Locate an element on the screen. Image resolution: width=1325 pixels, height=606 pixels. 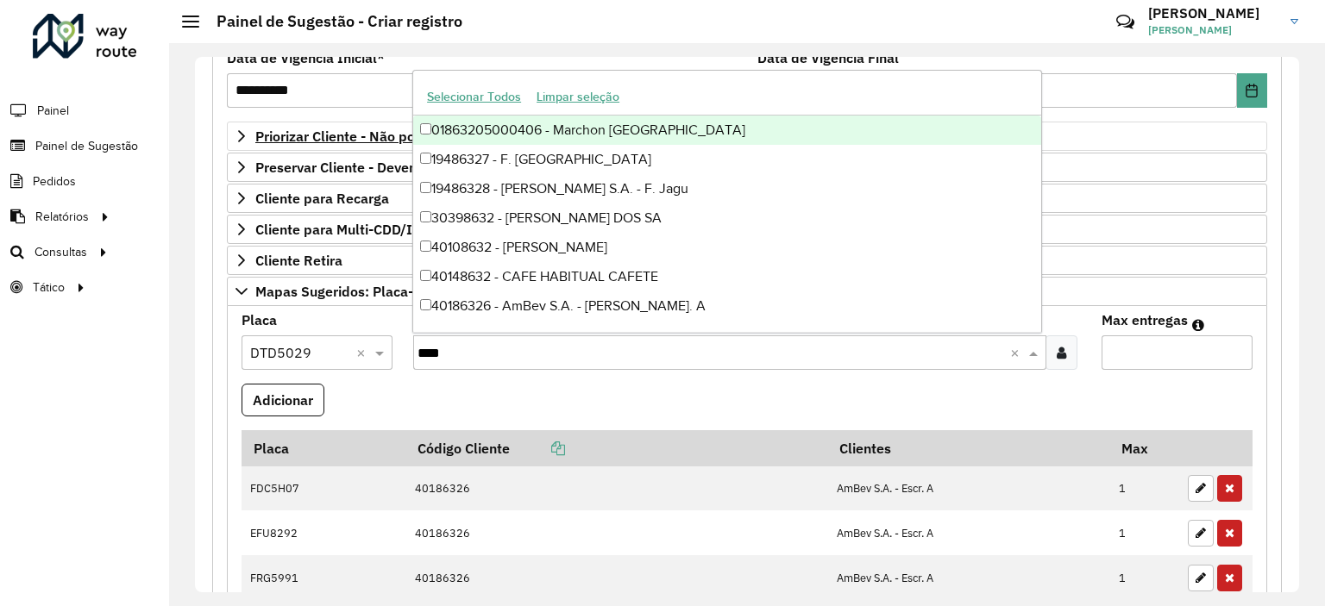
td: FRG5991 is located at coordinates (323, 578).